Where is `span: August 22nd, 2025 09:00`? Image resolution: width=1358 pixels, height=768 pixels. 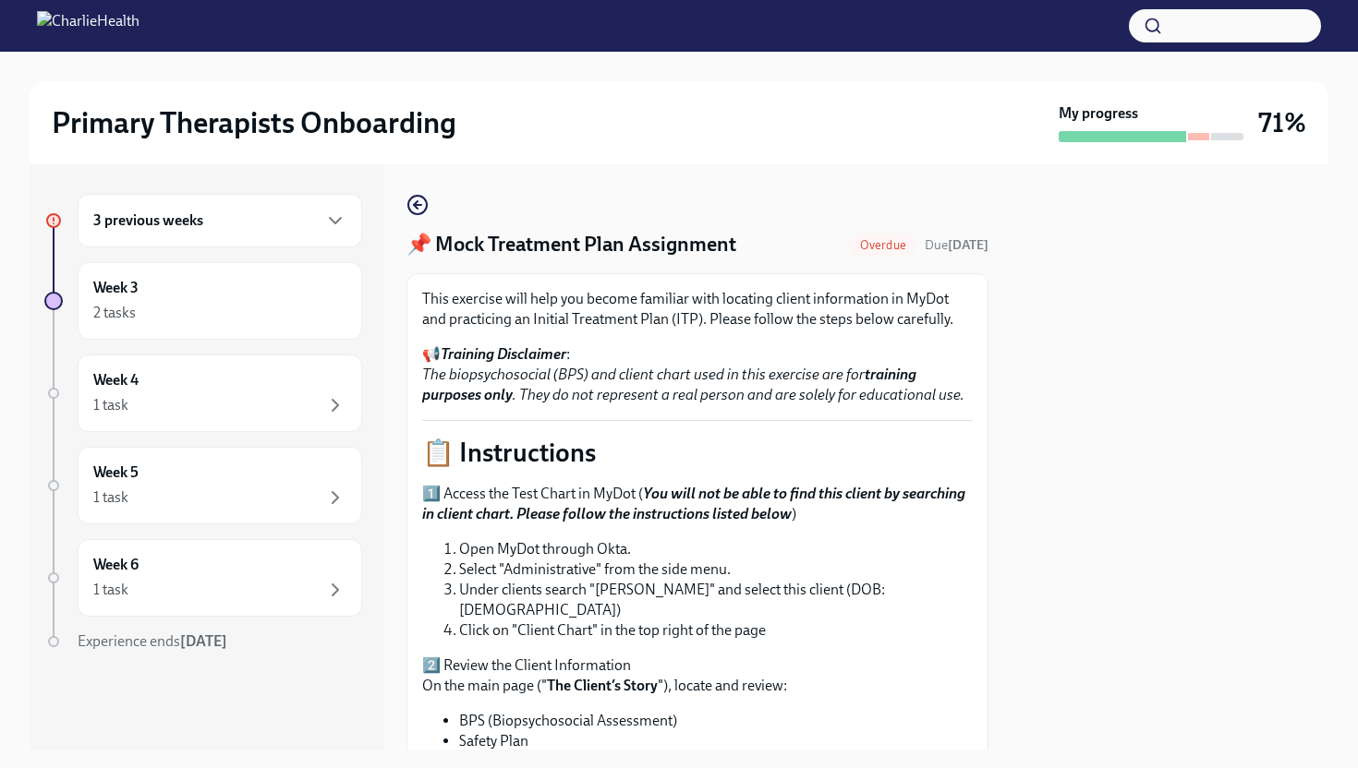
span: August 22nd, 2025 09:00 is located at coordinates (956, 245).